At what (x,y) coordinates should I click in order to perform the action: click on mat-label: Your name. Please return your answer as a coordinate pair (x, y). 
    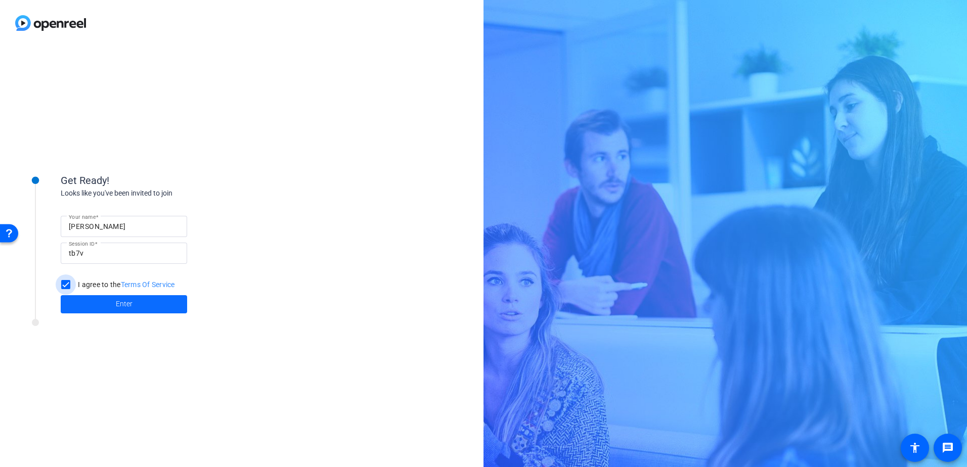
    Looking at the image, I should click on (82, 217).